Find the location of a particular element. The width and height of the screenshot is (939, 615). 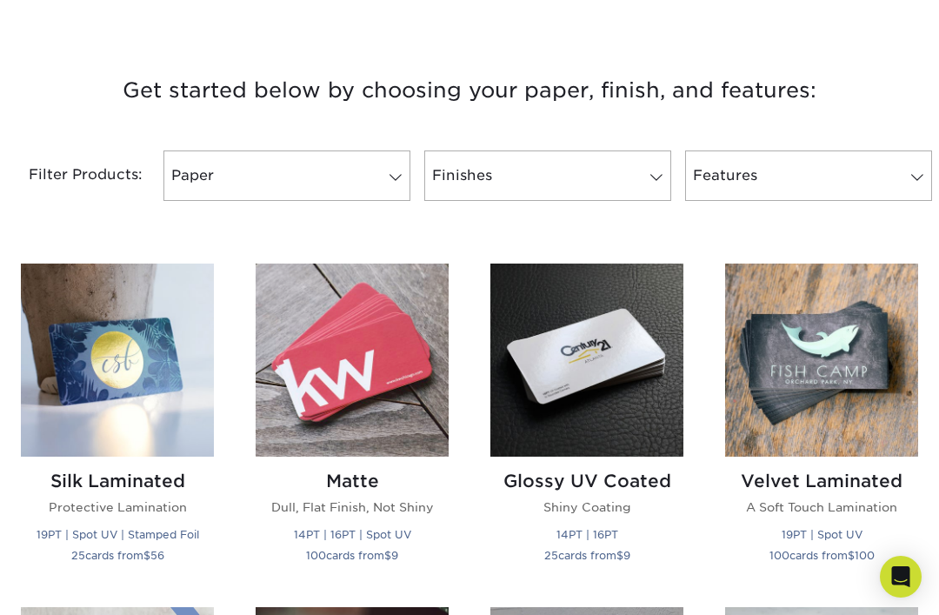

a: Matte Business Cards Matte Dull, Flat Finish, Not Shiny 14PT | 16PT | Spot UV 100cards from$9 is located at coordinates (352, 424).